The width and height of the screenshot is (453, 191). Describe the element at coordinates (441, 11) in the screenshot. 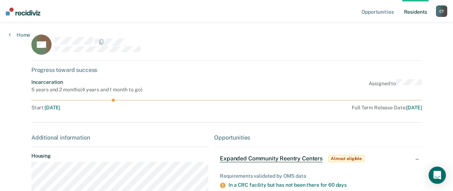

I see `div: C T` at that location.